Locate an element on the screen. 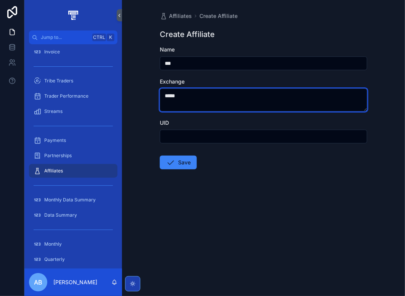 The image size is (405, 296). span: Create Affiliate is located at coordinates (218, 16).